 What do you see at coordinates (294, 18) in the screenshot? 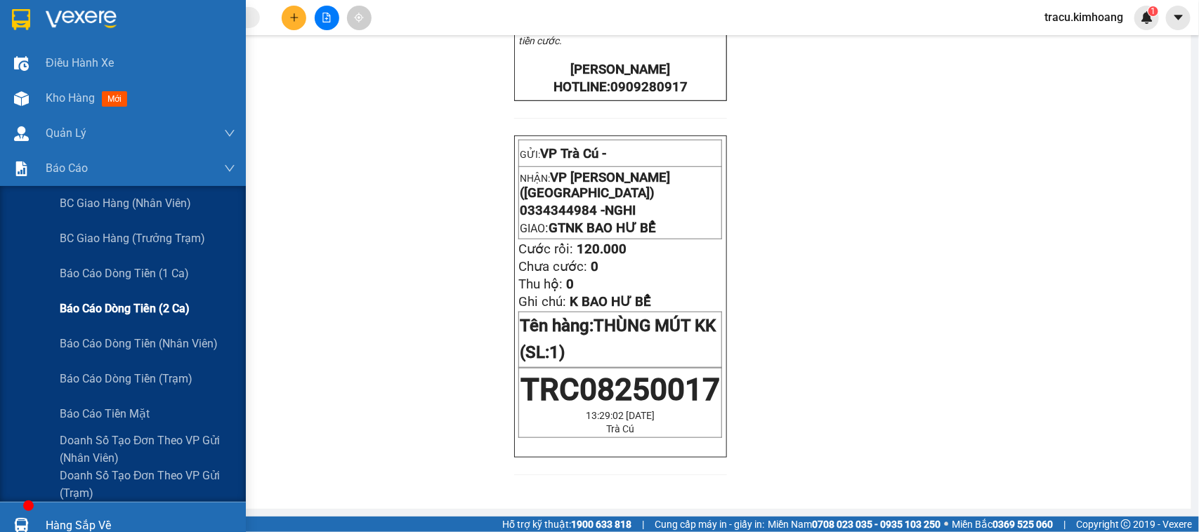
I see `span: plus` at bounding box center [294, 18].